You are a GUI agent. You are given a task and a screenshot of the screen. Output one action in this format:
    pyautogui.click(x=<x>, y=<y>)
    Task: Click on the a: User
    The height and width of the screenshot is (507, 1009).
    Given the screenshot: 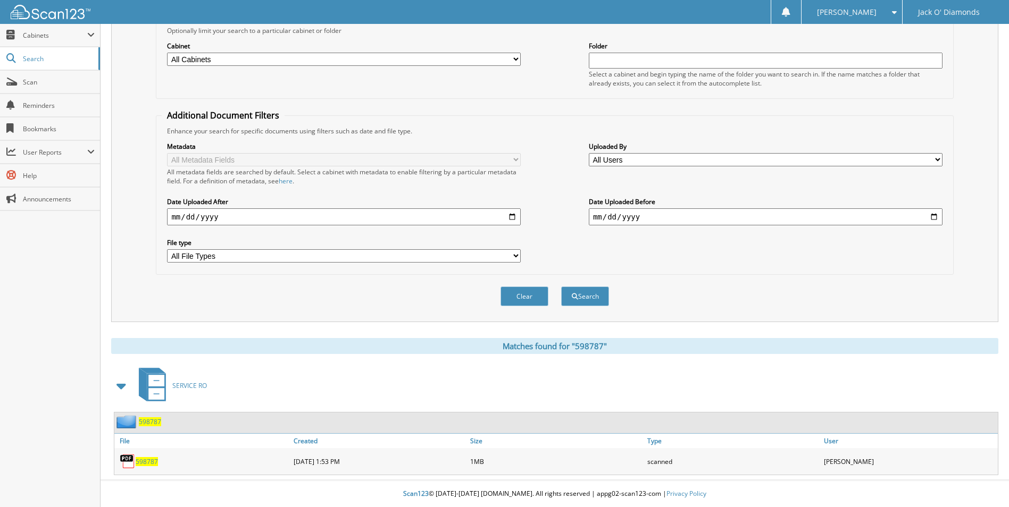 What is the action you would take?
    pyautogui.click(x=909, y=441)
    